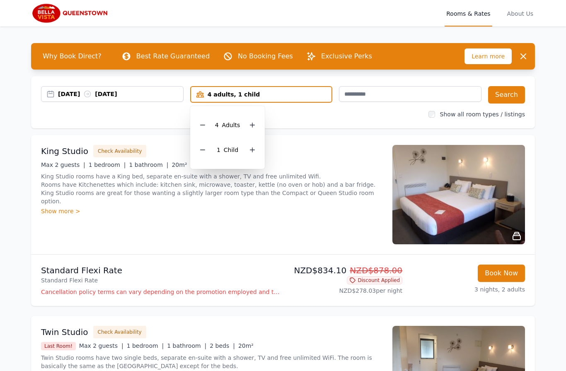 This screenshot has height=371, width=566. I want to click on button: Search, so click(506, 95).